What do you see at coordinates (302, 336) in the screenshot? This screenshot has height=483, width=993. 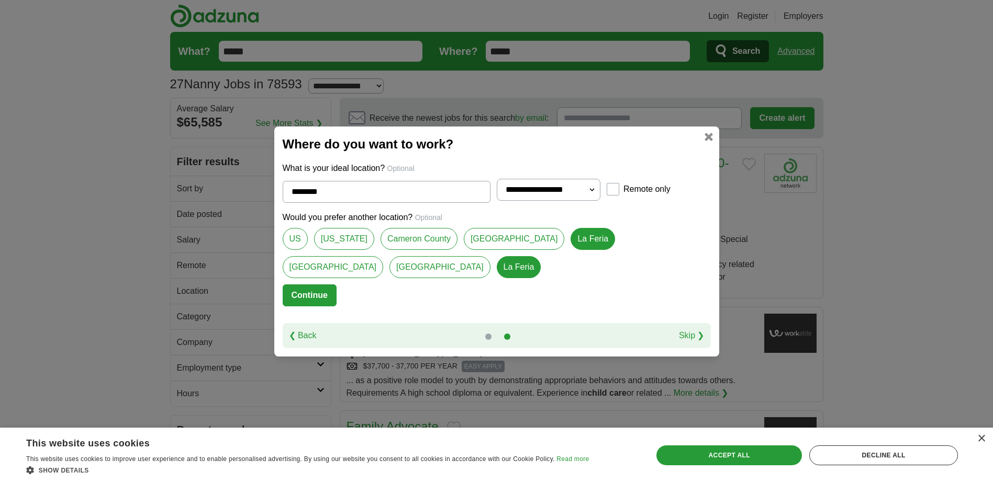 I see `a: ❮ Back` at bounding box center [302, 336].